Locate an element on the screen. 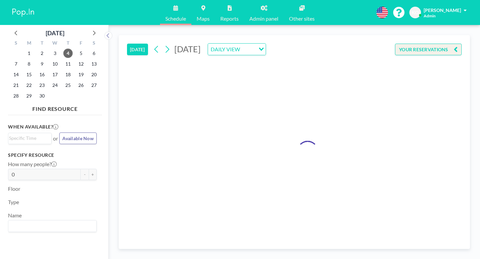  span: Other sites is located at coordinates (302, 19).